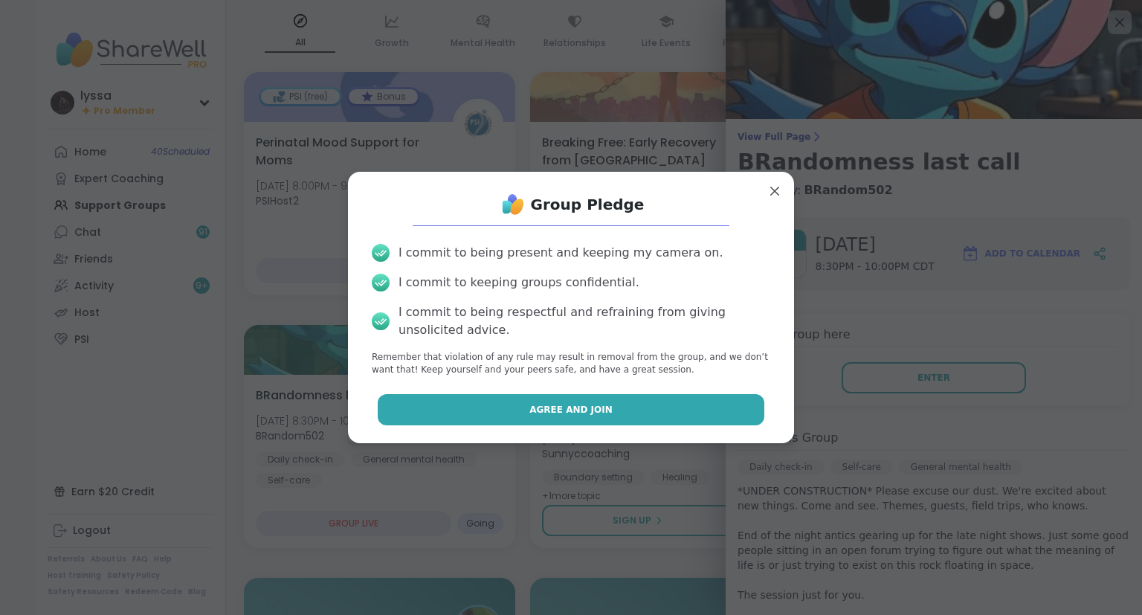  Describe the element at coordinates (513, 205) in the screenshot. I see `img: ShareWell Logo` at that location.